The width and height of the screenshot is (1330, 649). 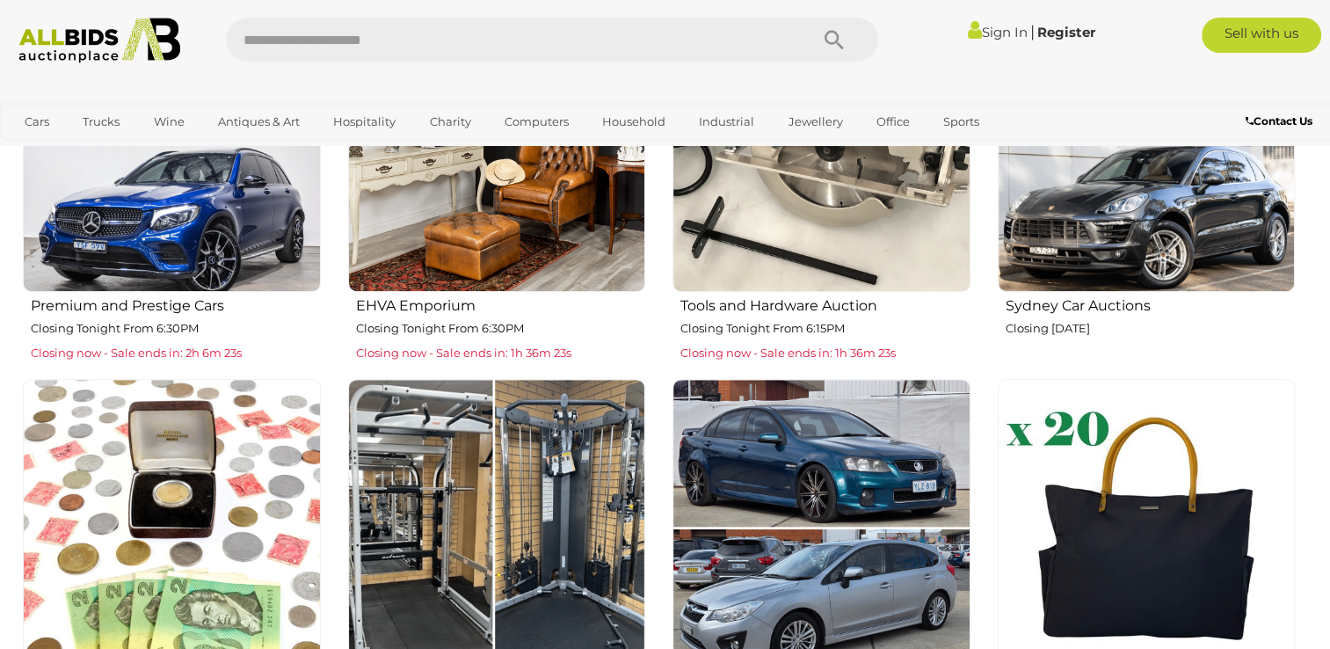 What do you see at coordinates (37, 121) in the screenshot?
I see `a: Cars` at bounding box center [37, 121].